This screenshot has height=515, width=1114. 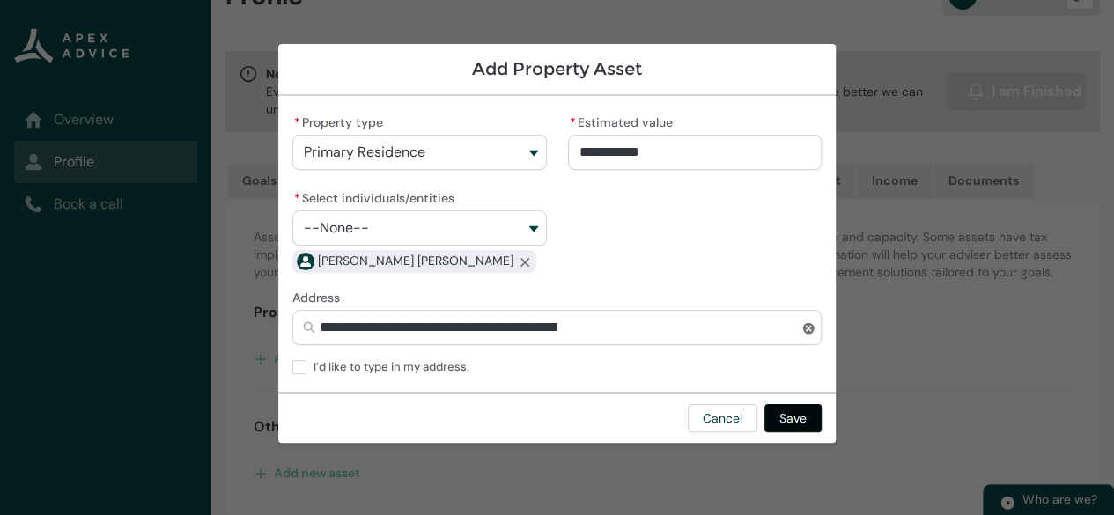 What do you see at coordinates (419, 152) in the screenshot?
I see `button: Property type` at bounding box center [419, 152].